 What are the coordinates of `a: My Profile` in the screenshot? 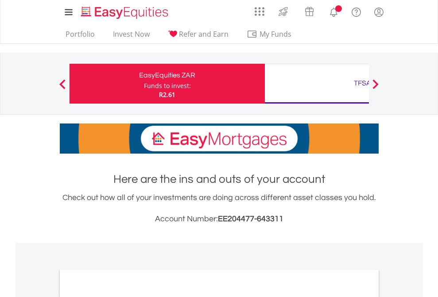 It's located at (379, 12).